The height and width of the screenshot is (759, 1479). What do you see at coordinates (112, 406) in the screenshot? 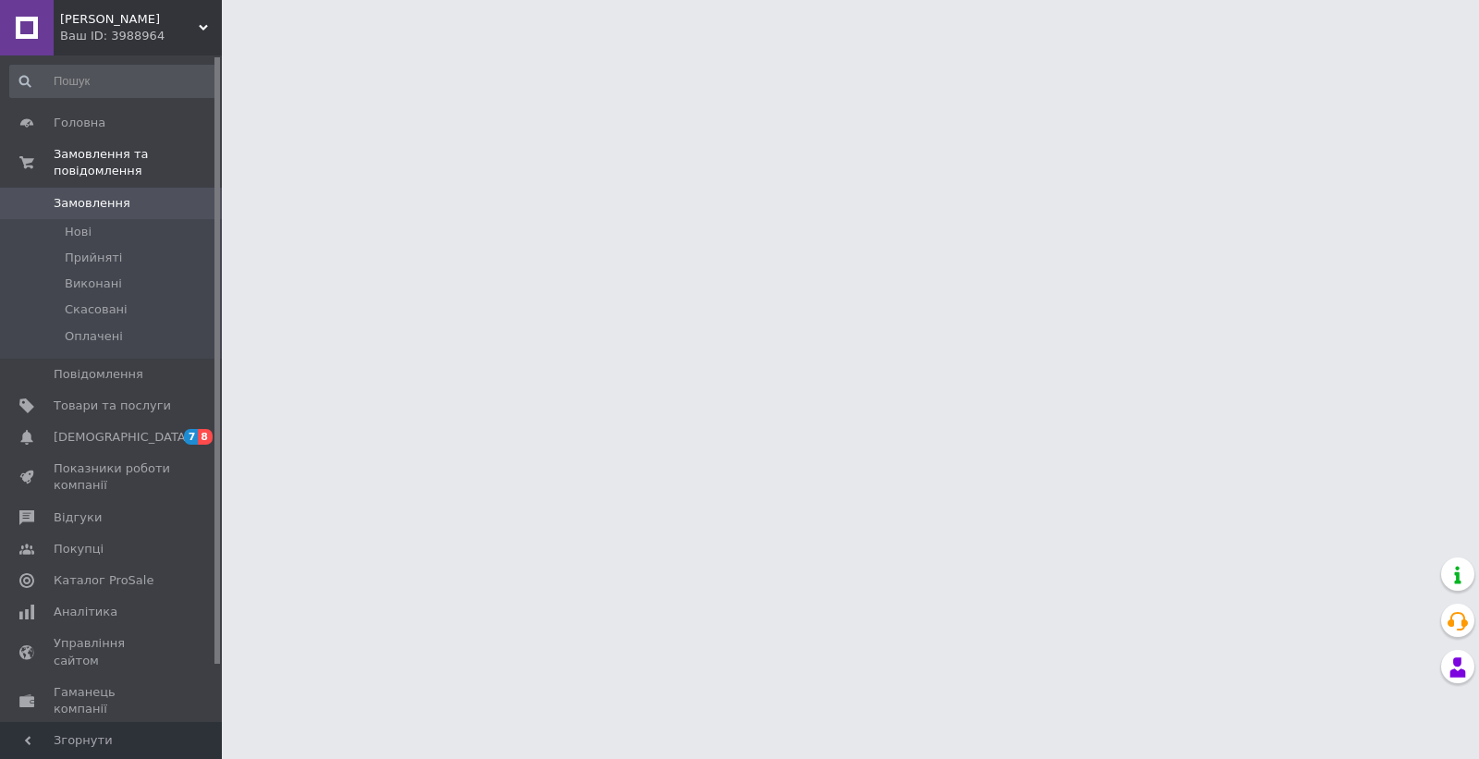
I see `span: Товари та послуги` at bounding box center [112, 406].